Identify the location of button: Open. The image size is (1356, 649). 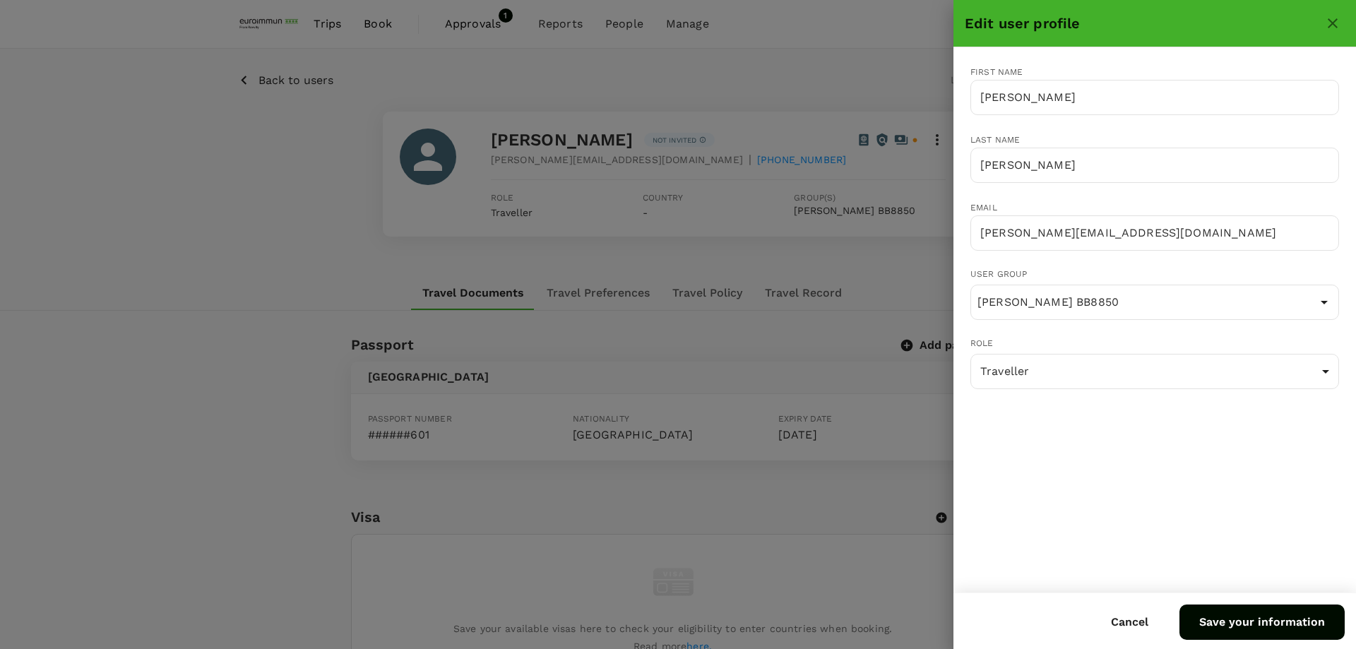
(1324, 302).